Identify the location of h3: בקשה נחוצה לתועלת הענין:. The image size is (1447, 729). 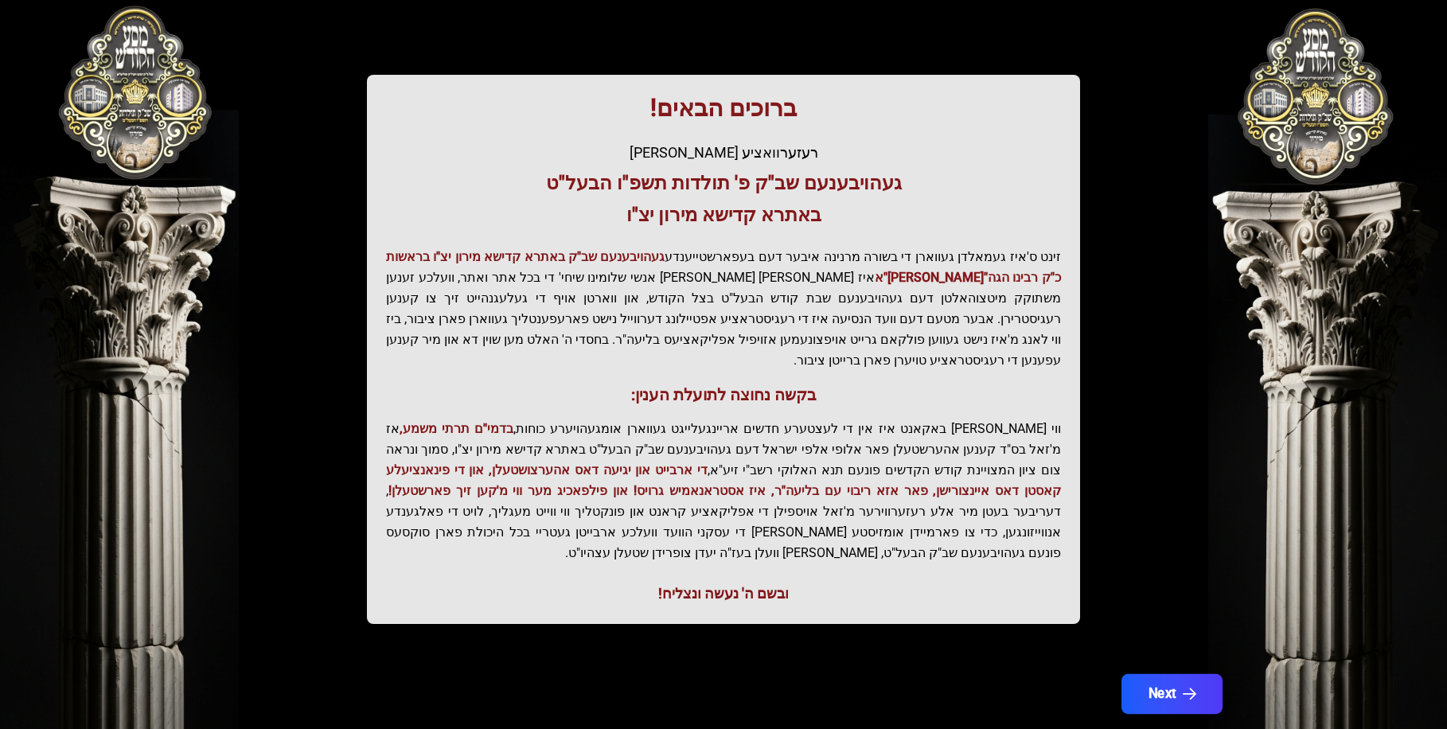
(724, 395).